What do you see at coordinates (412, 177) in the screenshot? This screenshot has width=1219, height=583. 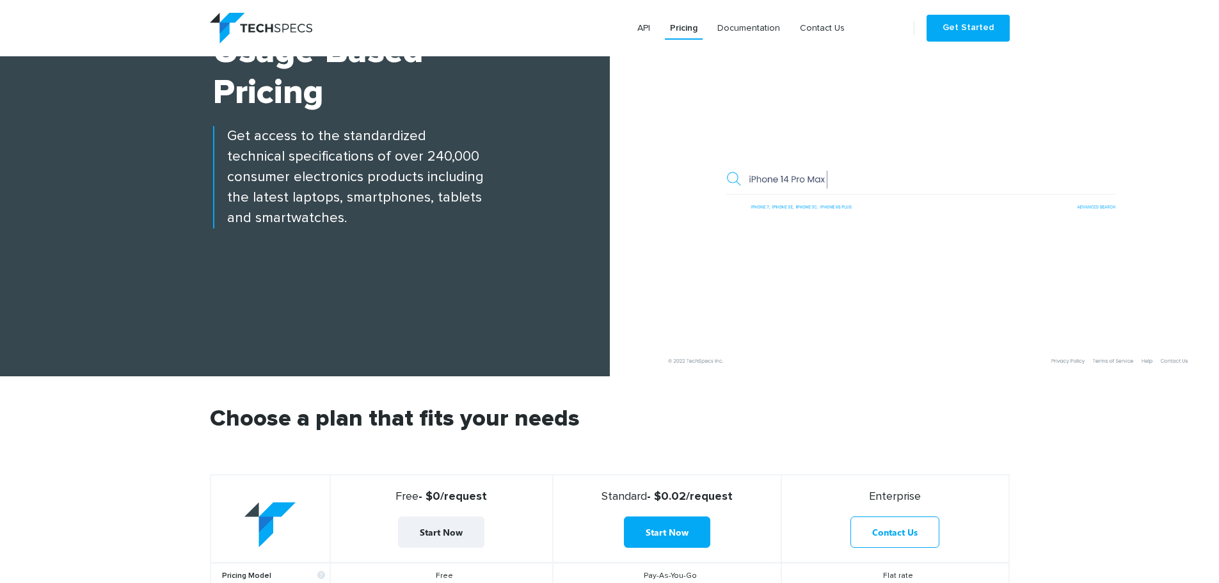 I see `p: Get access to the standardized technical specifications of over 240,000 consumer electronics prod...` at bounding box center [412, 177].